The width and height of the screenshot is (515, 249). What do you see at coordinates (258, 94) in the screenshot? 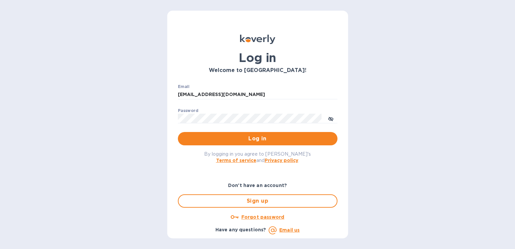
I see `input: Enter email address` at bounding box center [258, 94].